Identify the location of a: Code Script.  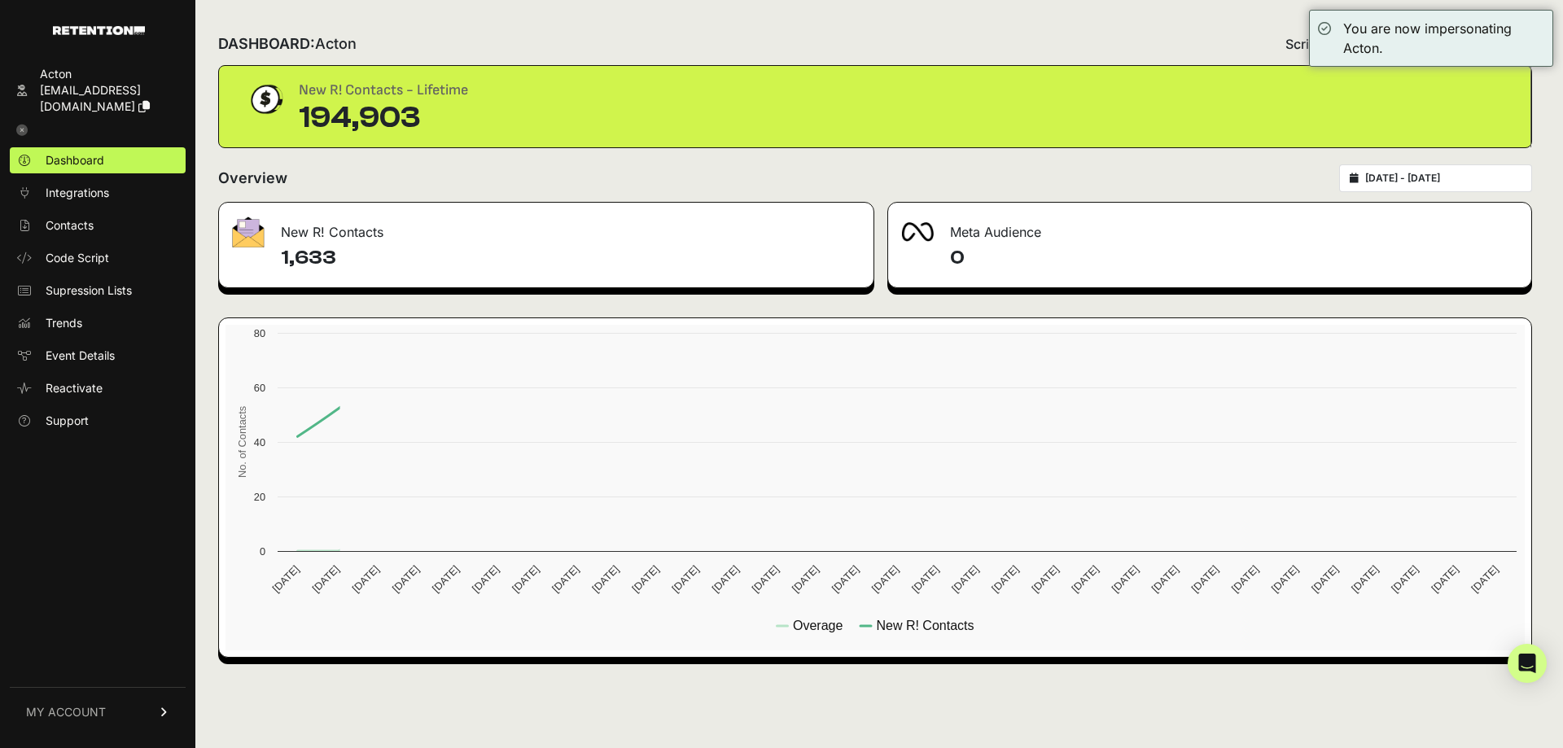
(98, 258).